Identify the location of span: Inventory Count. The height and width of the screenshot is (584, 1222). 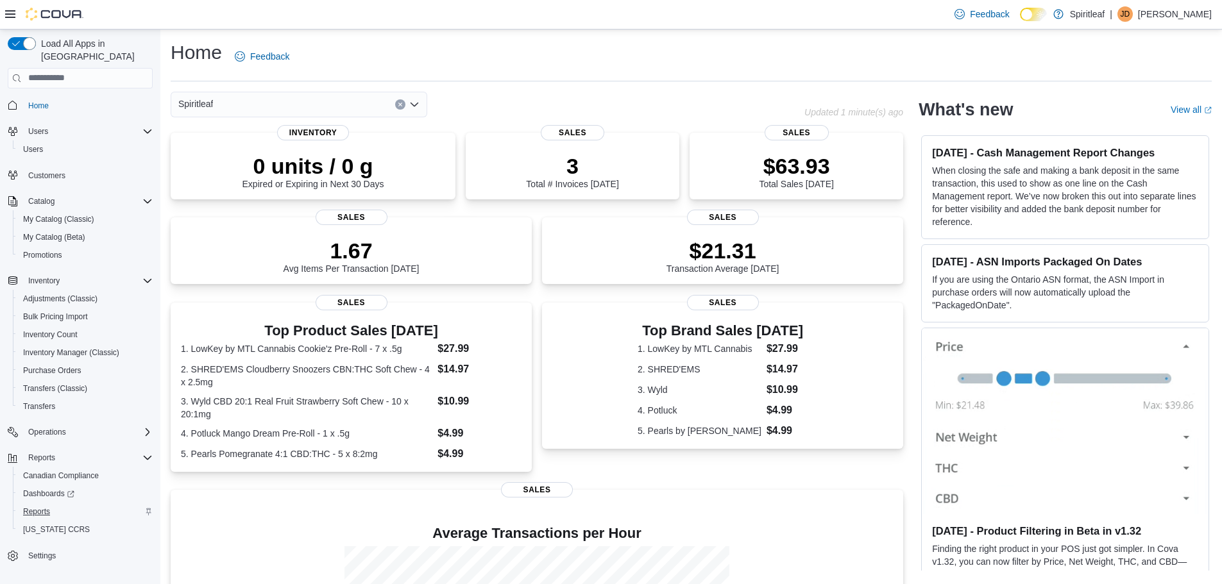
(85, 335).